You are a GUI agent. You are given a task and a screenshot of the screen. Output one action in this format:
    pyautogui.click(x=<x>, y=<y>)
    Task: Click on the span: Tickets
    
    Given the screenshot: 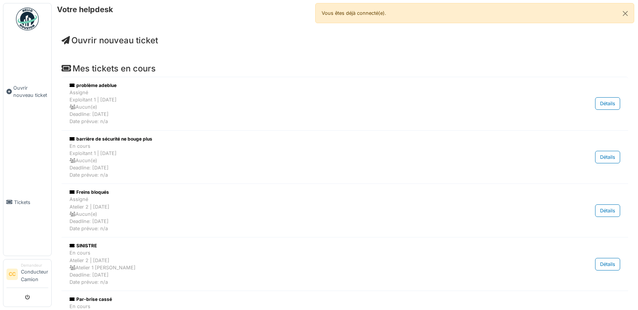 What is the action you would take?
    pyautogui.click(x=31, y=202)
    